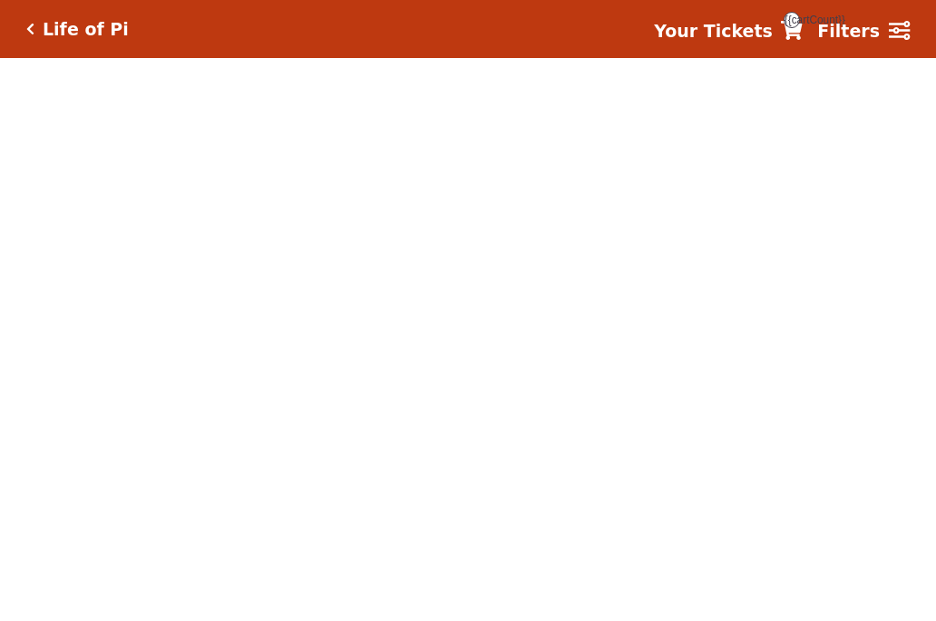 The image size is (936, 621). Describe the element at coordinates (30, 29) in the screenshot. I see `a: Click here to go back to filters` at that location.